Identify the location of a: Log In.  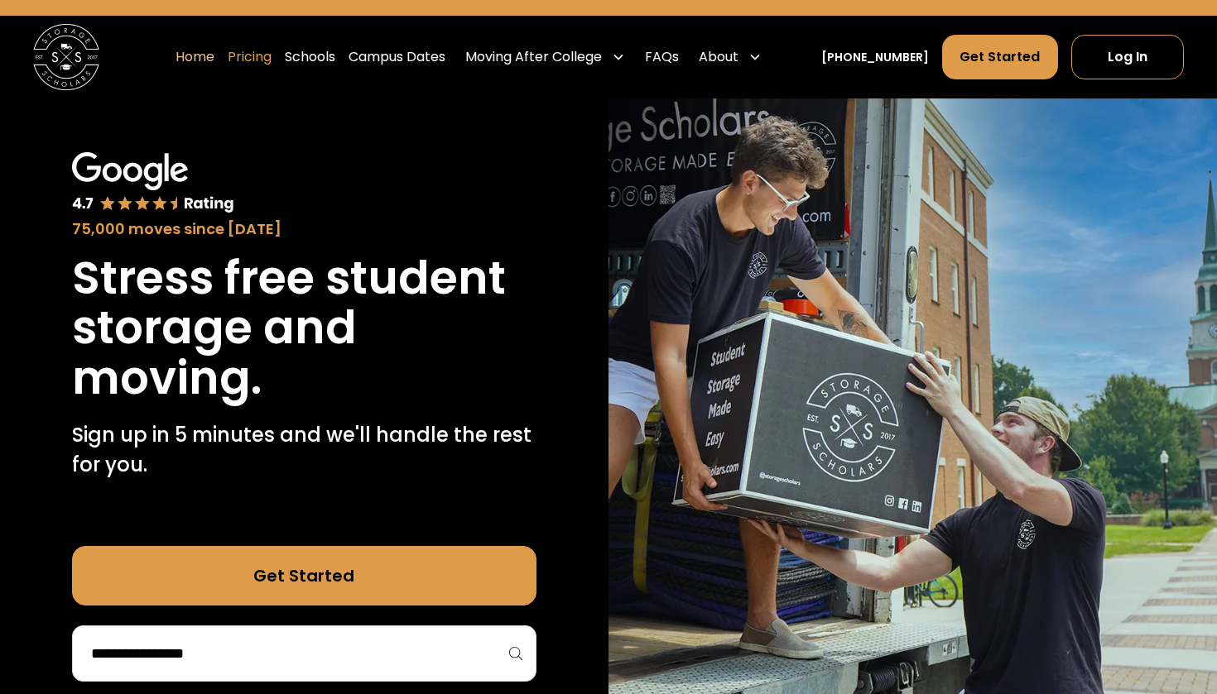
(1127, 57).